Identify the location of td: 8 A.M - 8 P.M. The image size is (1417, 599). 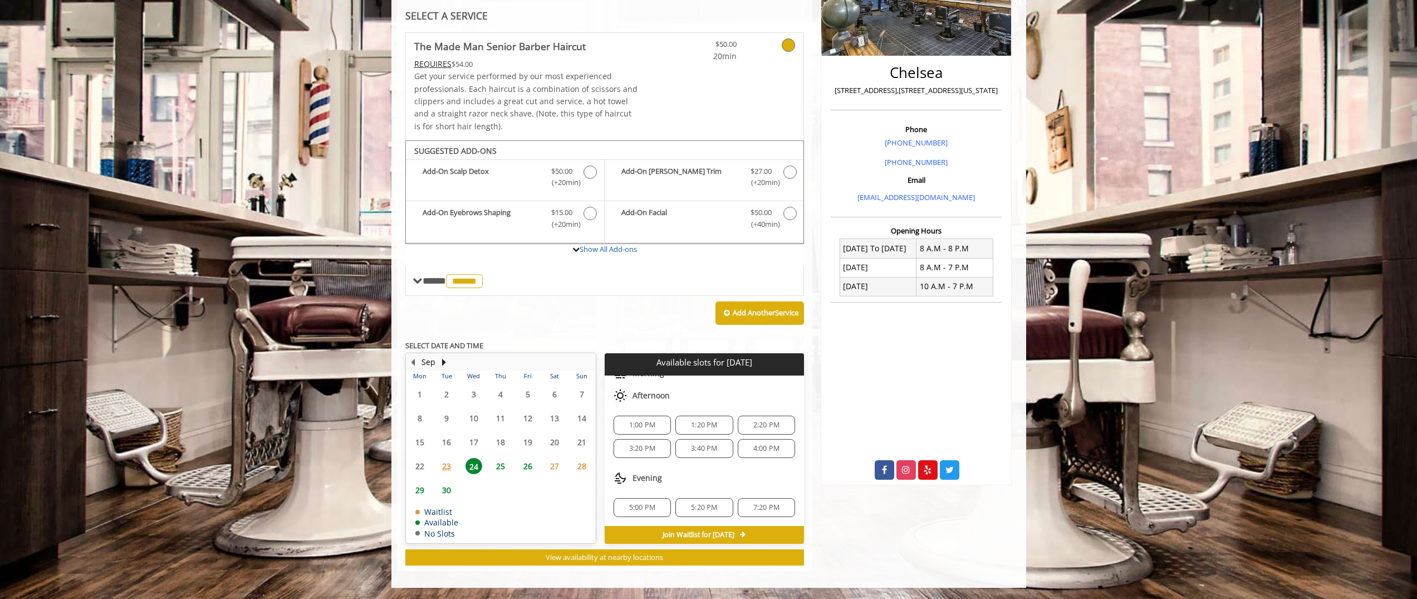
(955, 248).